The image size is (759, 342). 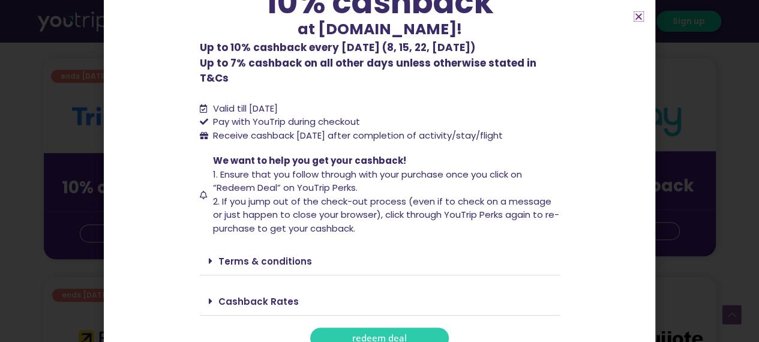 I want to click on span: We want to help you get your cashback!, so click(x=309, y=160).